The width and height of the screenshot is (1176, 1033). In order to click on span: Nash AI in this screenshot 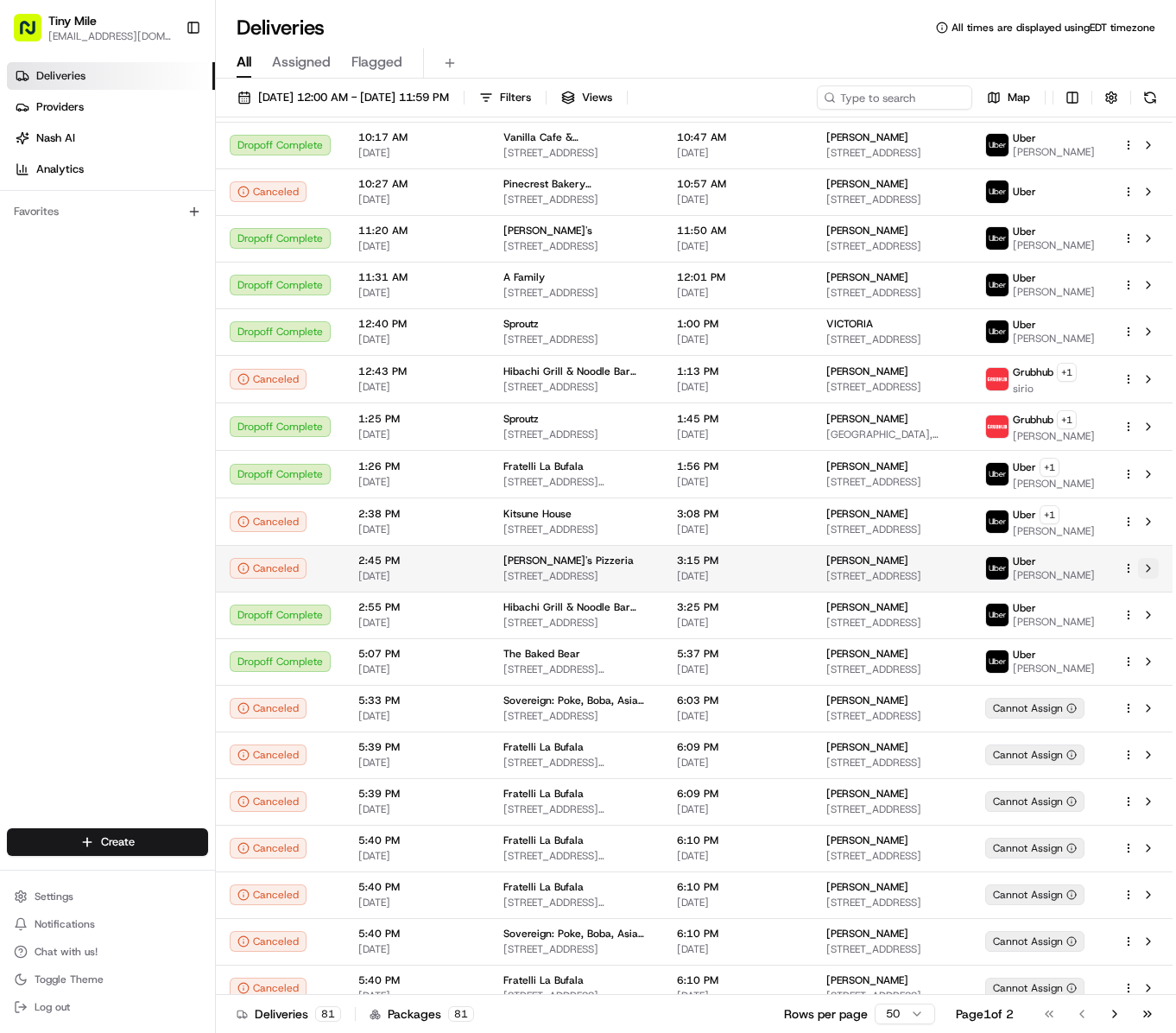, I will do `click(55, 139)`.